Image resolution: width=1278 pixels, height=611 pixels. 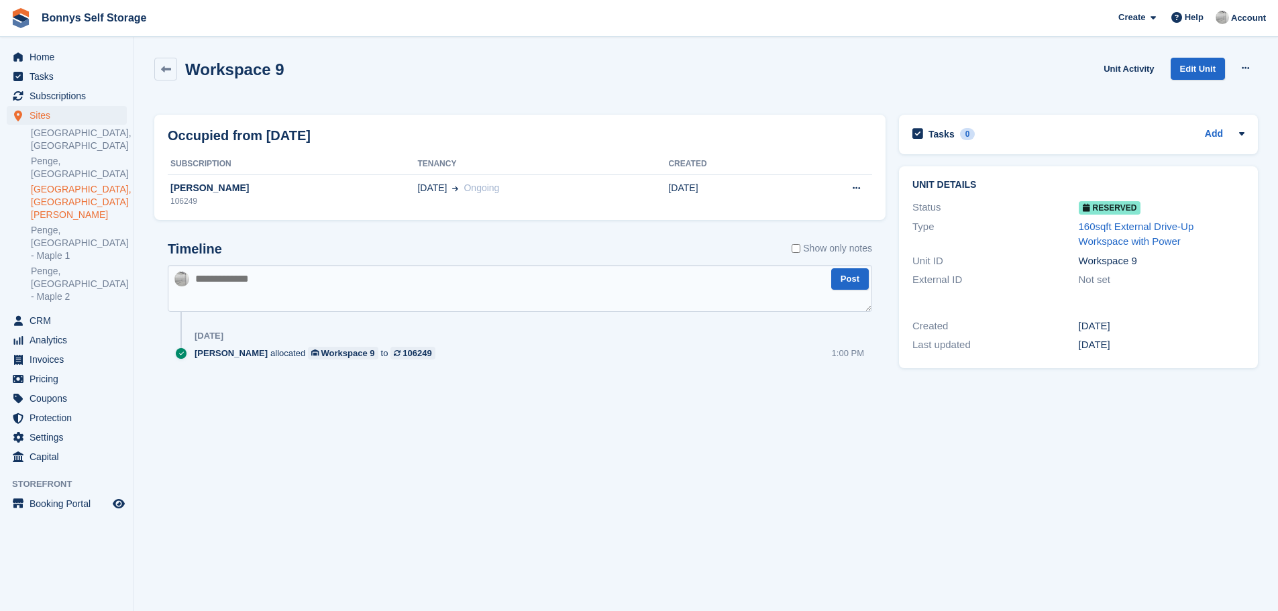 What do you see at coordinates (1131, 17) in the screenshot?
I see `span: Create` at bounding box center [1131, 17].